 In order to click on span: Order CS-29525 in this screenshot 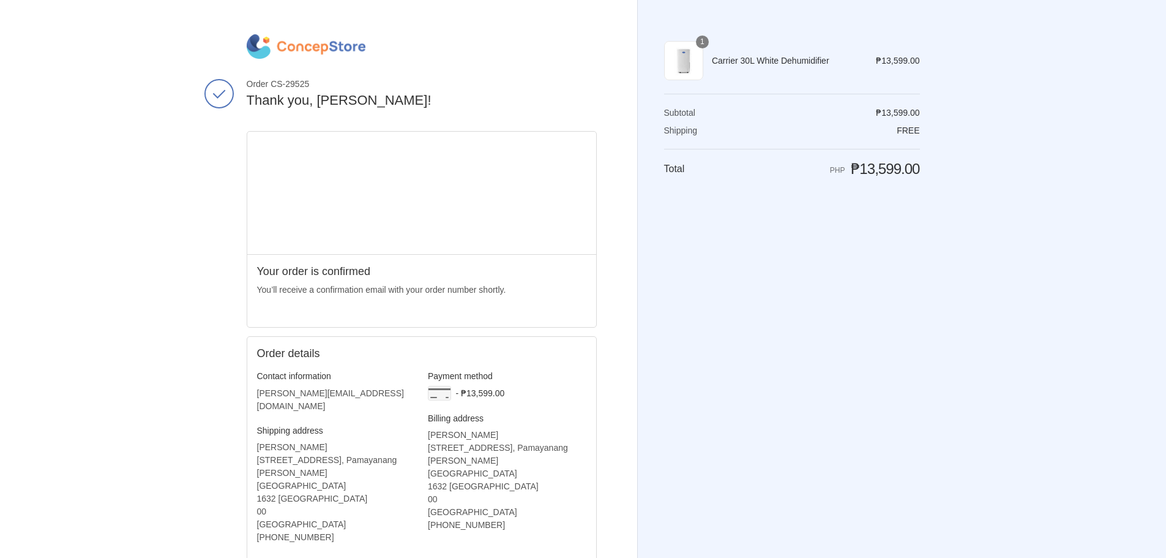, I will do `click(422, 84)`.